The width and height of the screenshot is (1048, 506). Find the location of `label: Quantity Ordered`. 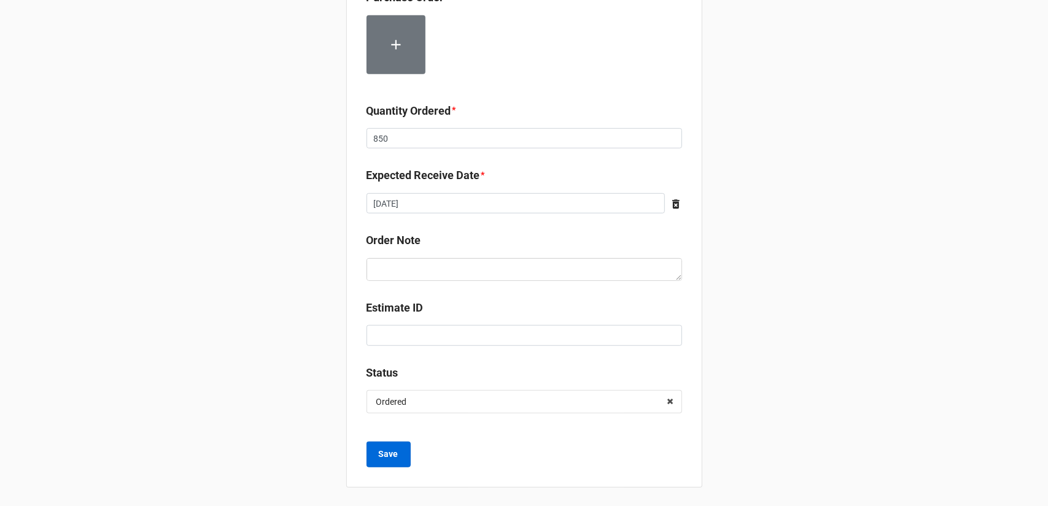

label: Quantity Ordered is located at coordinates (409, 111).